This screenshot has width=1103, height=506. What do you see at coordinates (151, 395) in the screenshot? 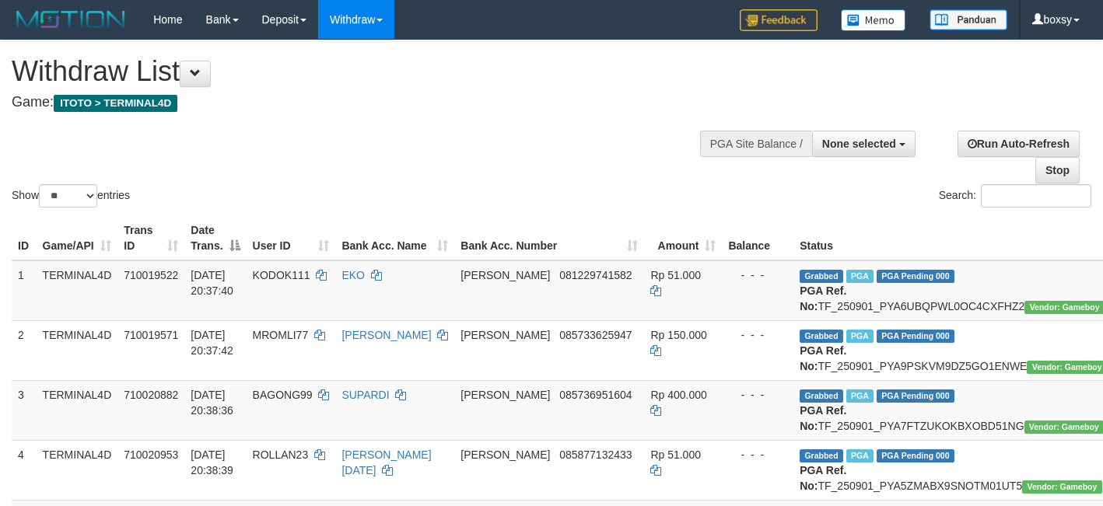
I see `span: 710020882` at bounding box center [151, 395].